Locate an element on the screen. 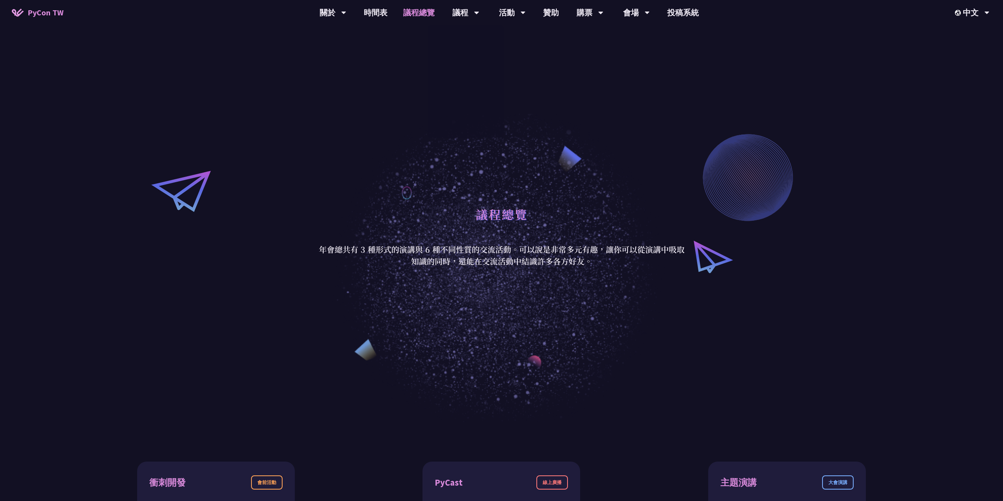 This screenshot has height=501, width=1003. div: 衝刺開發 is located at coordinates (167, 482).